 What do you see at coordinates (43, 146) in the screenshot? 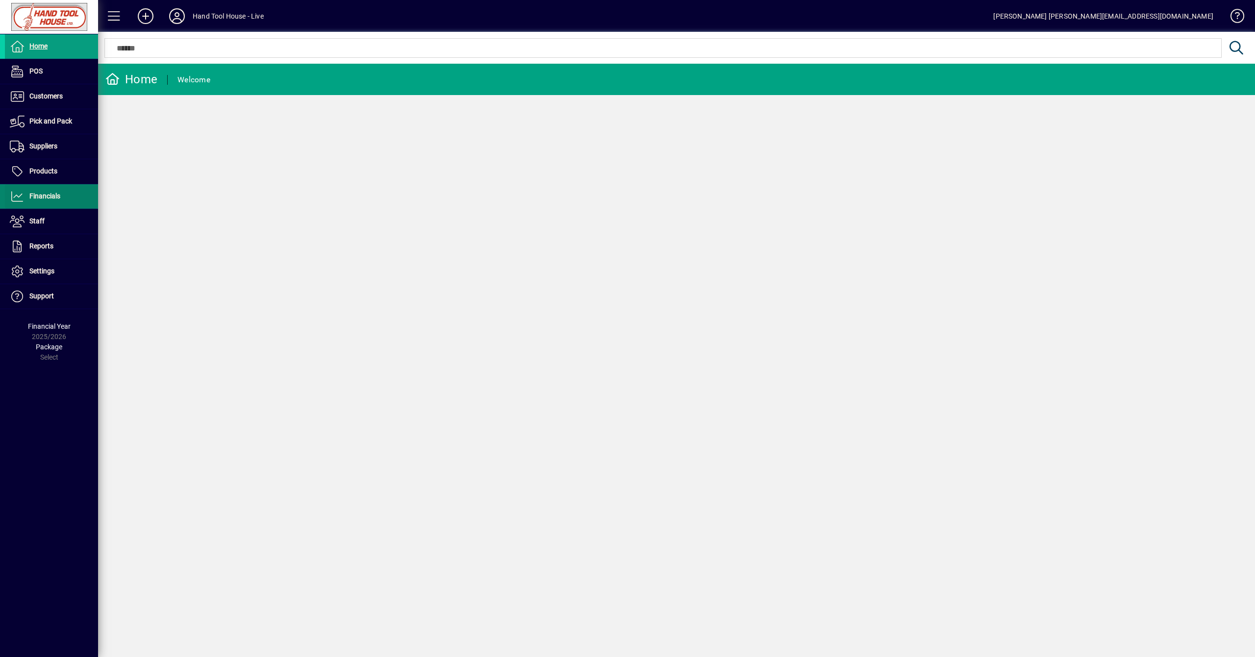
I see `span: Suppliers` at bounding box center [43, 146].